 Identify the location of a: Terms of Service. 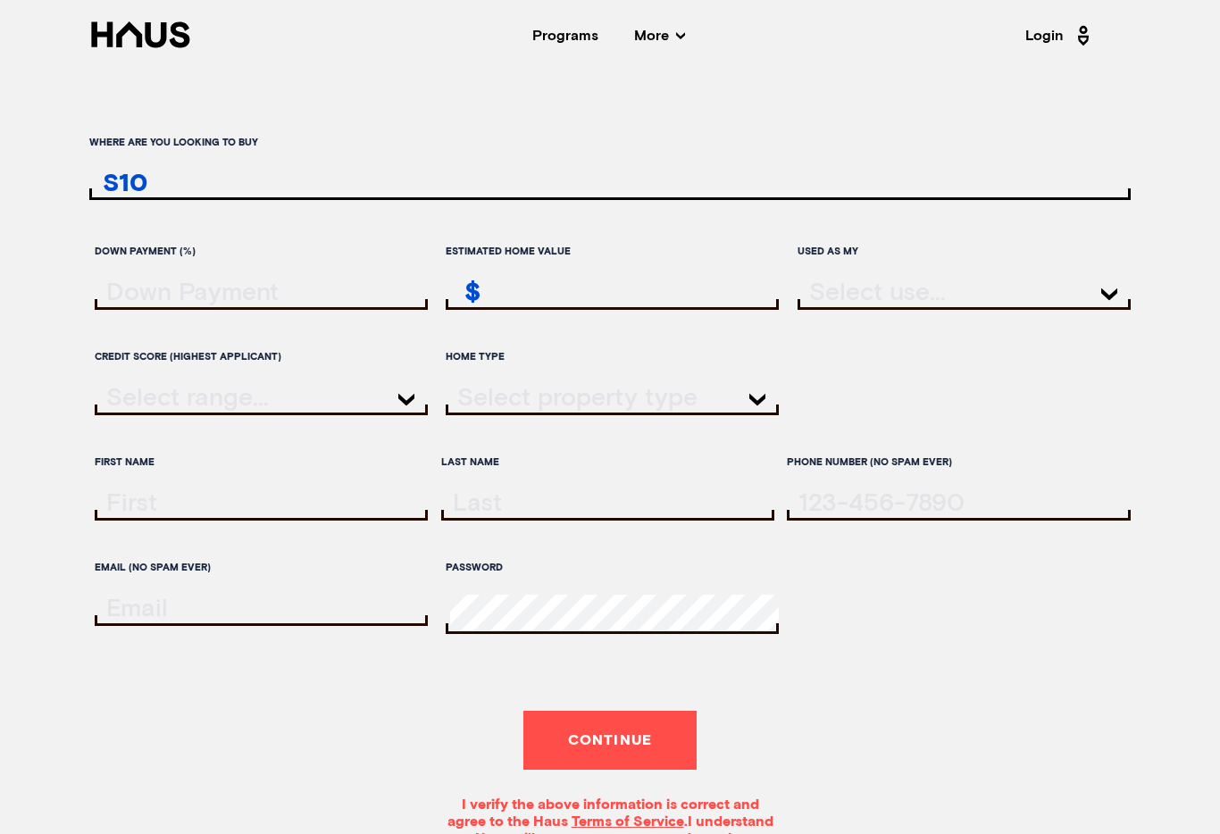
(628, 822).